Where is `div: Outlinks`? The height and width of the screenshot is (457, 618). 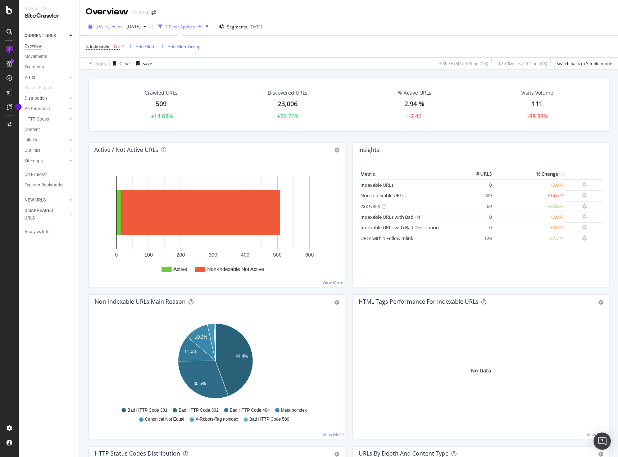
div: Outlinks is located at coordinates (32, 150).